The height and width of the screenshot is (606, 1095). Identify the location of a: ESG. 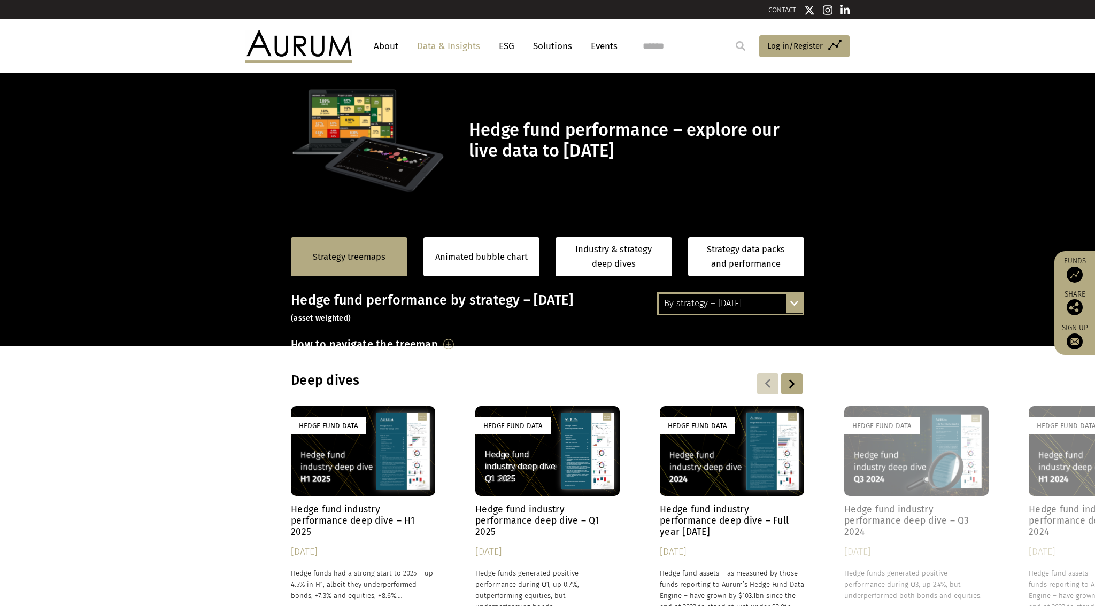
(506, 46).